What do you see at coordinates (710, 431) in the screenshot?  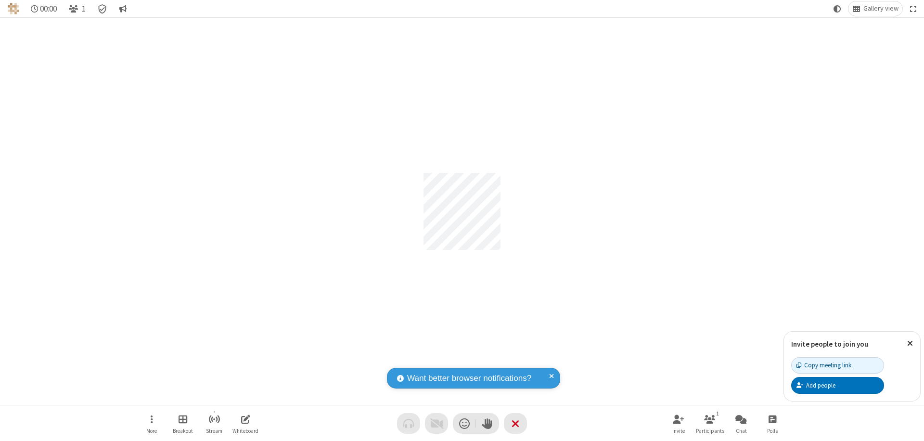 I see `span: Participants` at bounding box center [710, 431].